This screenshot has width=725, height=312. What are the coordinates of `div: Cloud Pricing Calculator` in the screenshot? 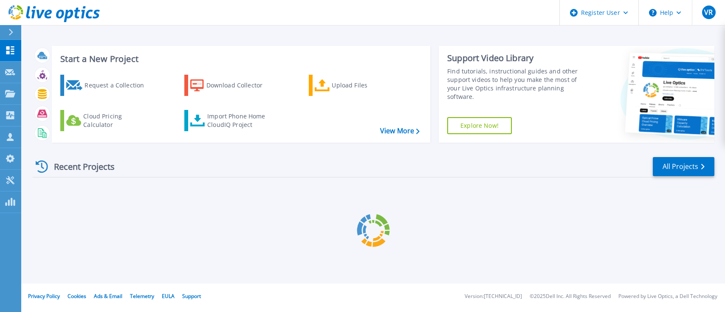 It's located at (117, 121).